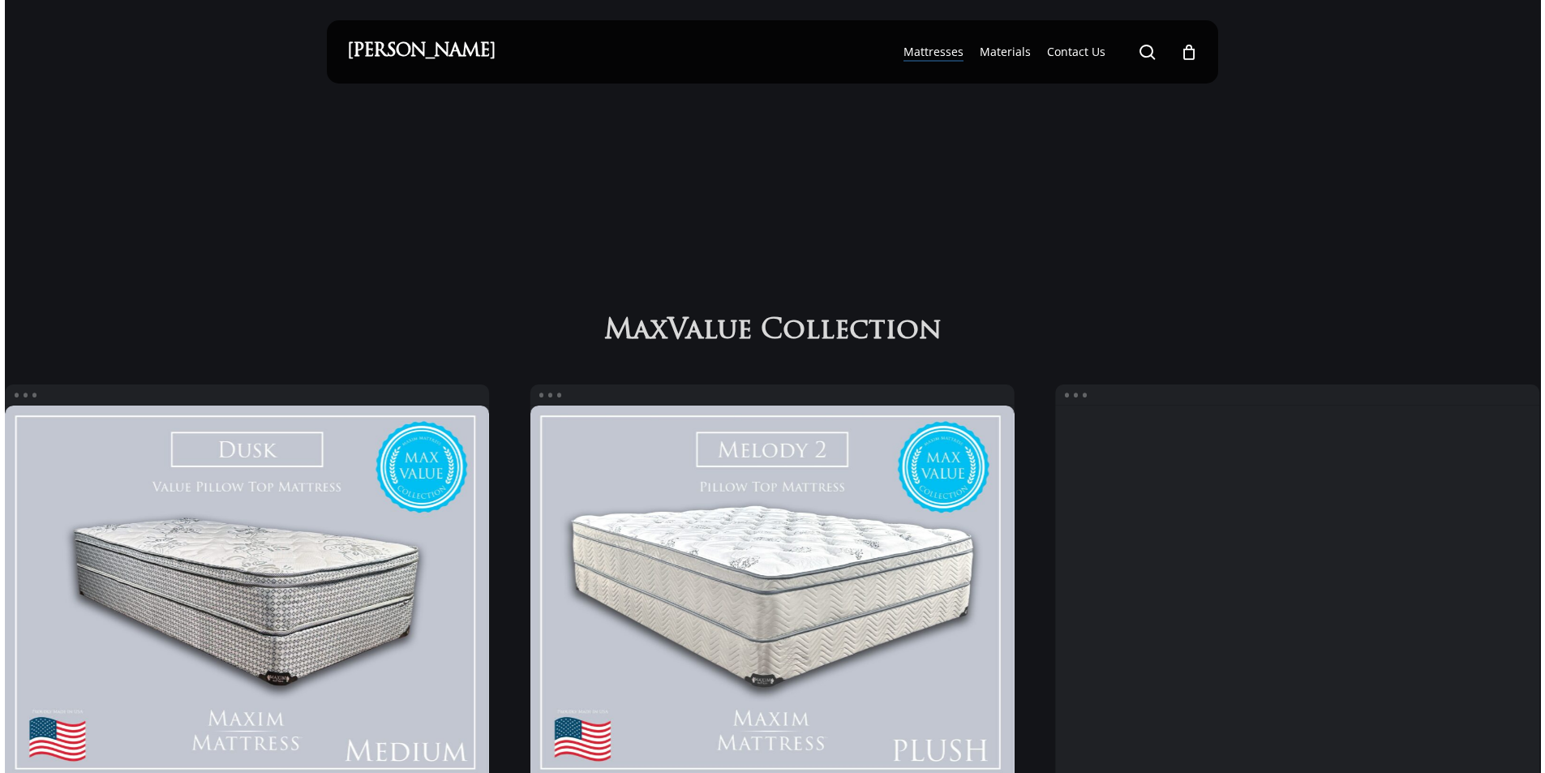 This screenshot has height=773, width=1545. I want to click on span: Materials, so click(1005, 51).